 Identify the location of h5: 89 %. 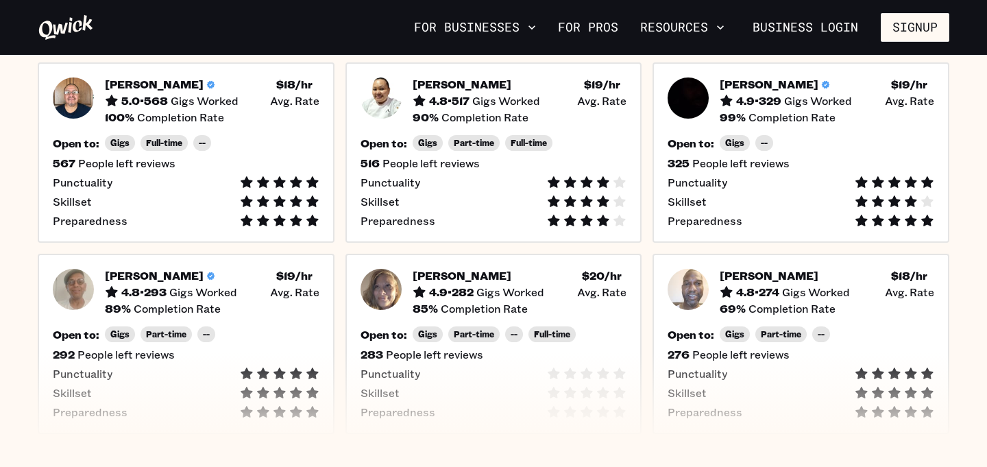
(118, 309).